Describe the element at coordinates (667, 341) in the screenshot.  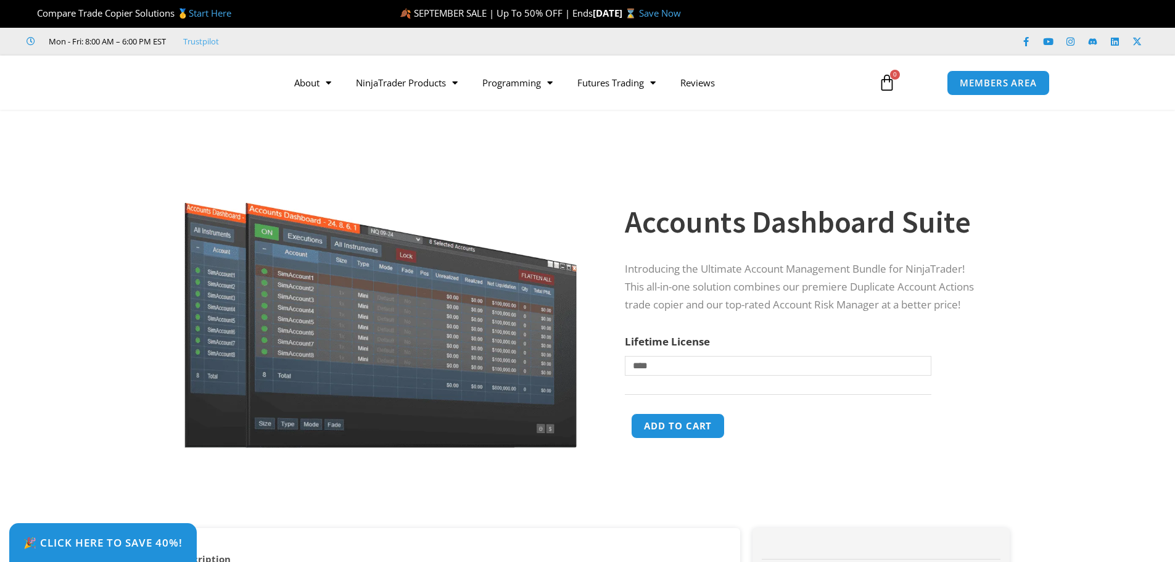
I see `label: Lifetime License` at that location.